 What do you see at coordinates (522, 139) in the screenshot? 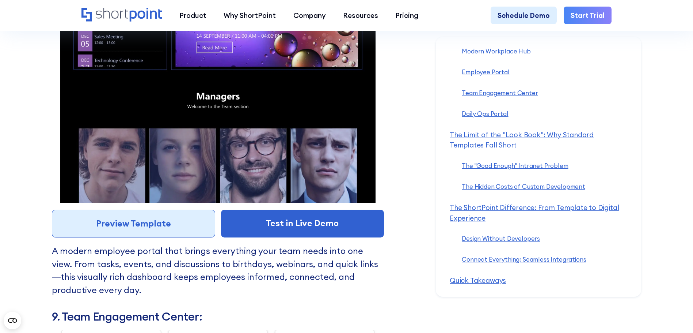
I see `a: The Limit of the "Look Book": Why Standard Templates Fall Short‍` at bounding box center [522, 139].